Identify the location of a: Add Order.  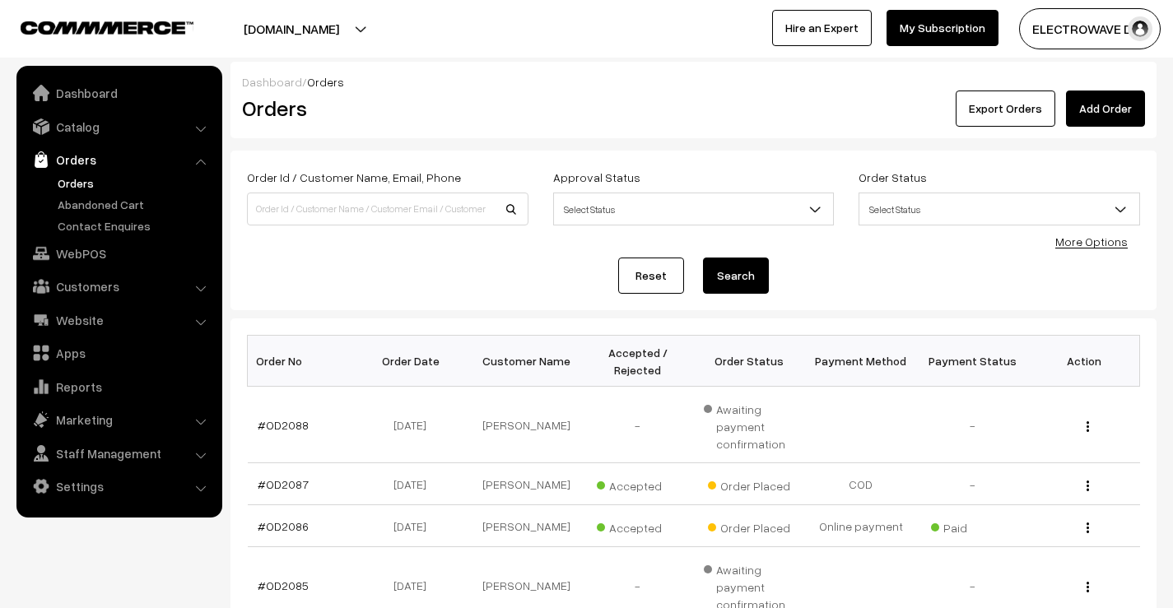
(1105, 109).